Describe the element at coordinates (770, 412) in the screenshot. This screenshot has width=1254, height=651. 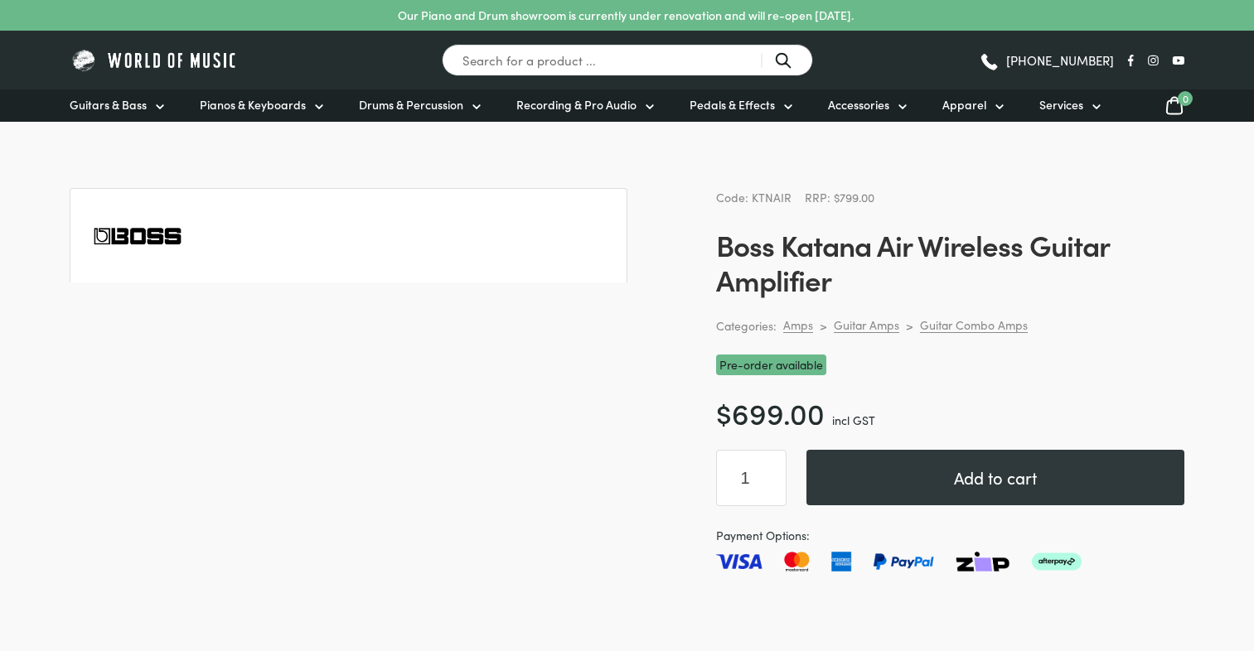
I see `bdi: 699.00` at that location.